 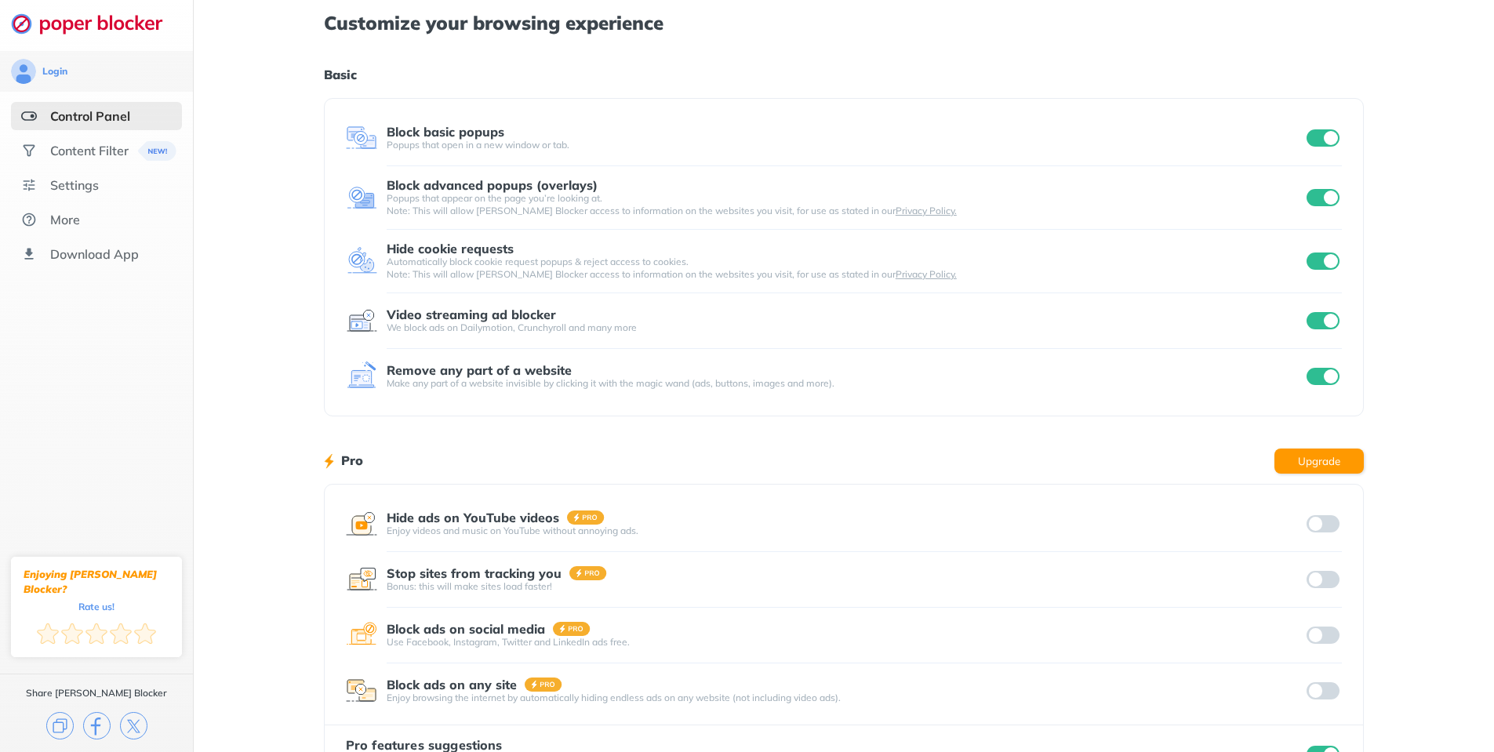 What do you see at coordinates (96, 725) in the screenshot?
I see `img: facebook.svg` at bounding box center [96, 725].